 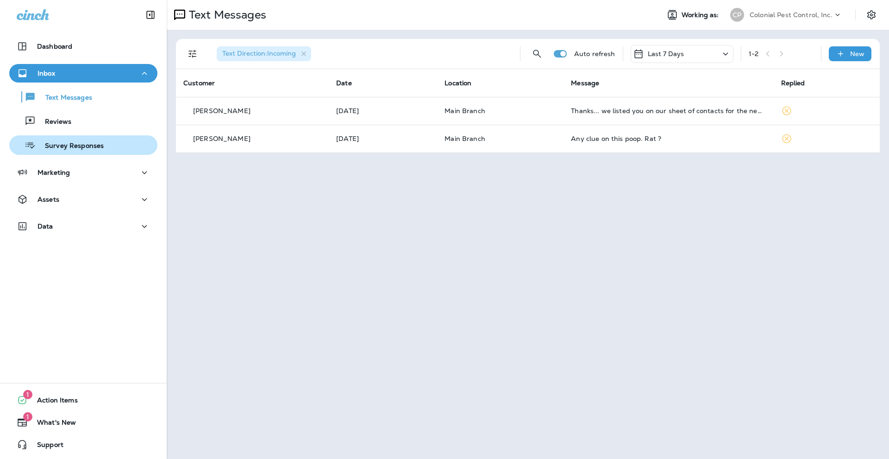 What do you see at coordinates (537, 54) in the screenshot?
I see `button: Search Messages` at bounding box center [537, 54].